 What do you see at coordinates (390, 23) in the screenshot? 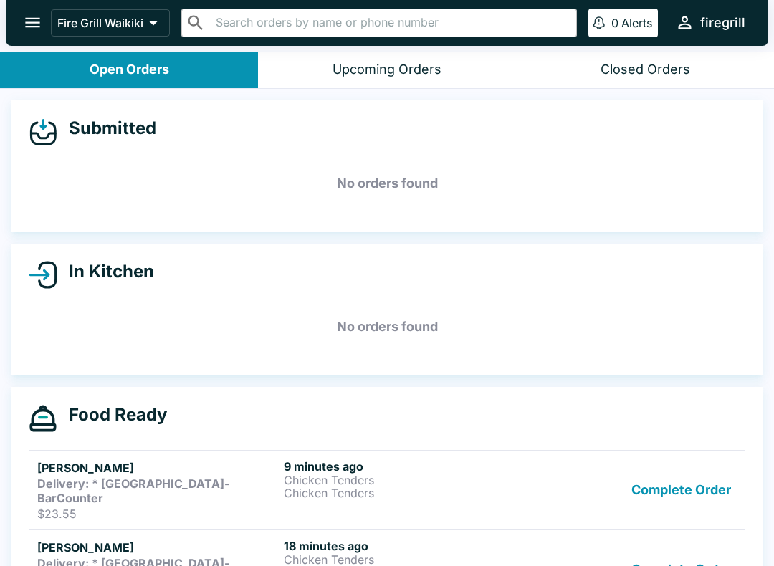
I see `input: Search orders by name or phone number` at bounding box center [390, 23].